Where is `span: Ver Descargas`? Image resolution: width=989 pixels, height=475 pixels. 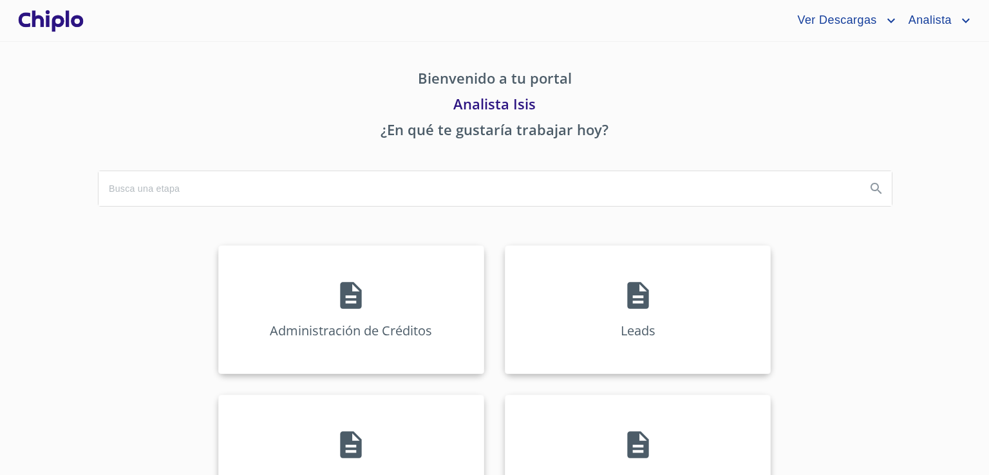 span: Ver Descargas is located at coordinates (835, 21).